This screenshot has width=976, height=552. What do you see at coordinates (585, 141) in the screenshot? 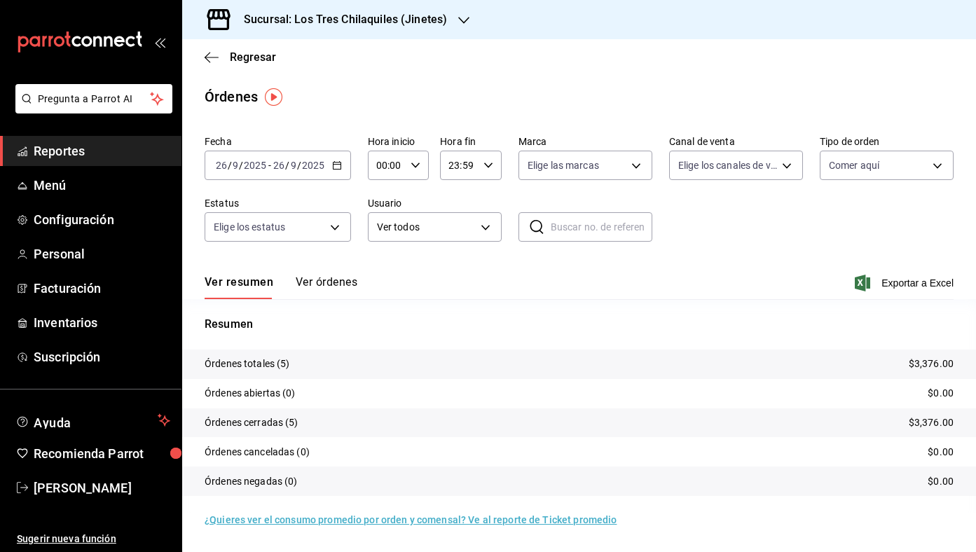
I see `label: Marca` at bounding box center [585, 141].